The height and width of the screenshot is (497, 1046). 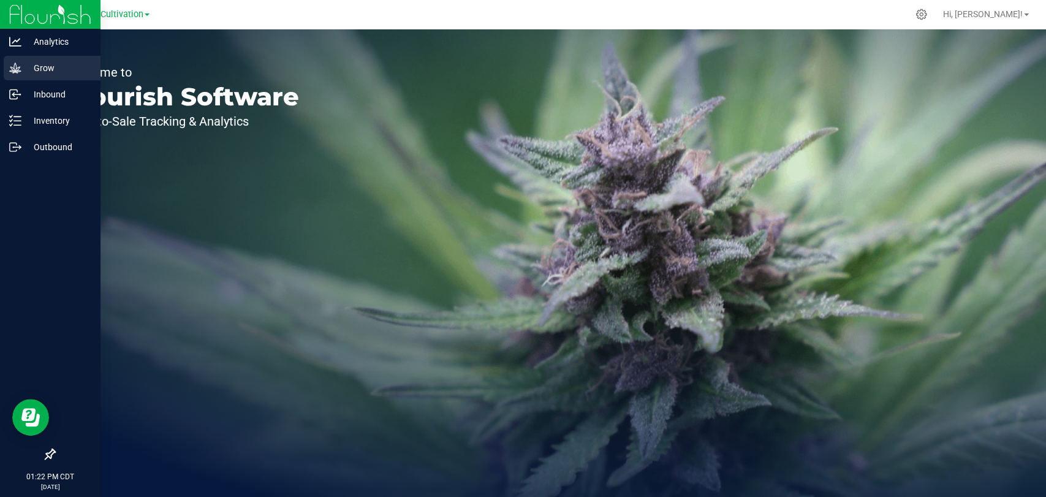 What do you see at coordinates (58, 94) in the screenshot?
I see `p: Inbound` at bounding box center [58, 94].